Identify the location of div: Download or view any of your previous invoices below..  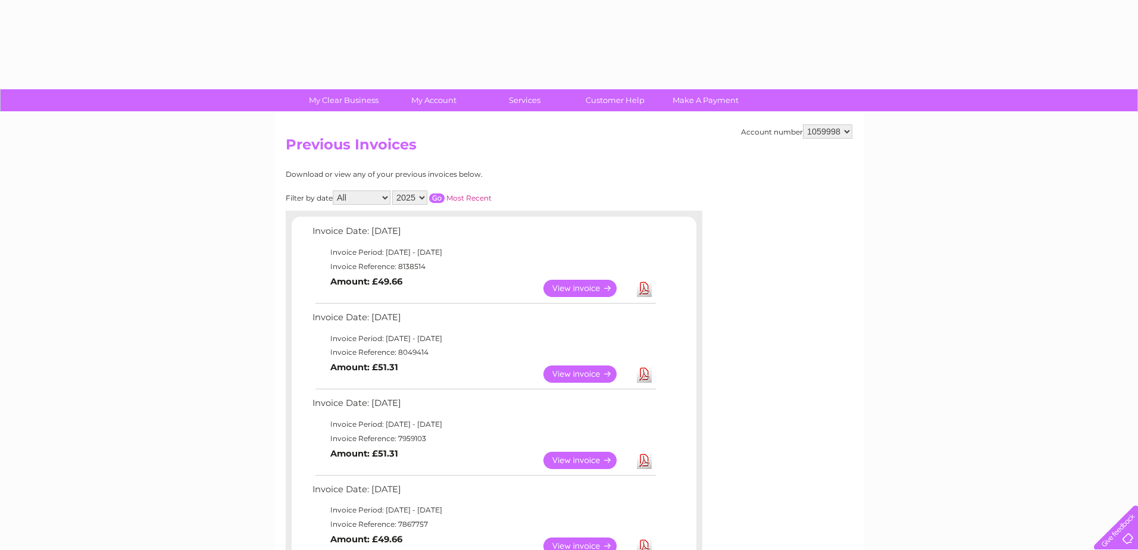
(442, 174).